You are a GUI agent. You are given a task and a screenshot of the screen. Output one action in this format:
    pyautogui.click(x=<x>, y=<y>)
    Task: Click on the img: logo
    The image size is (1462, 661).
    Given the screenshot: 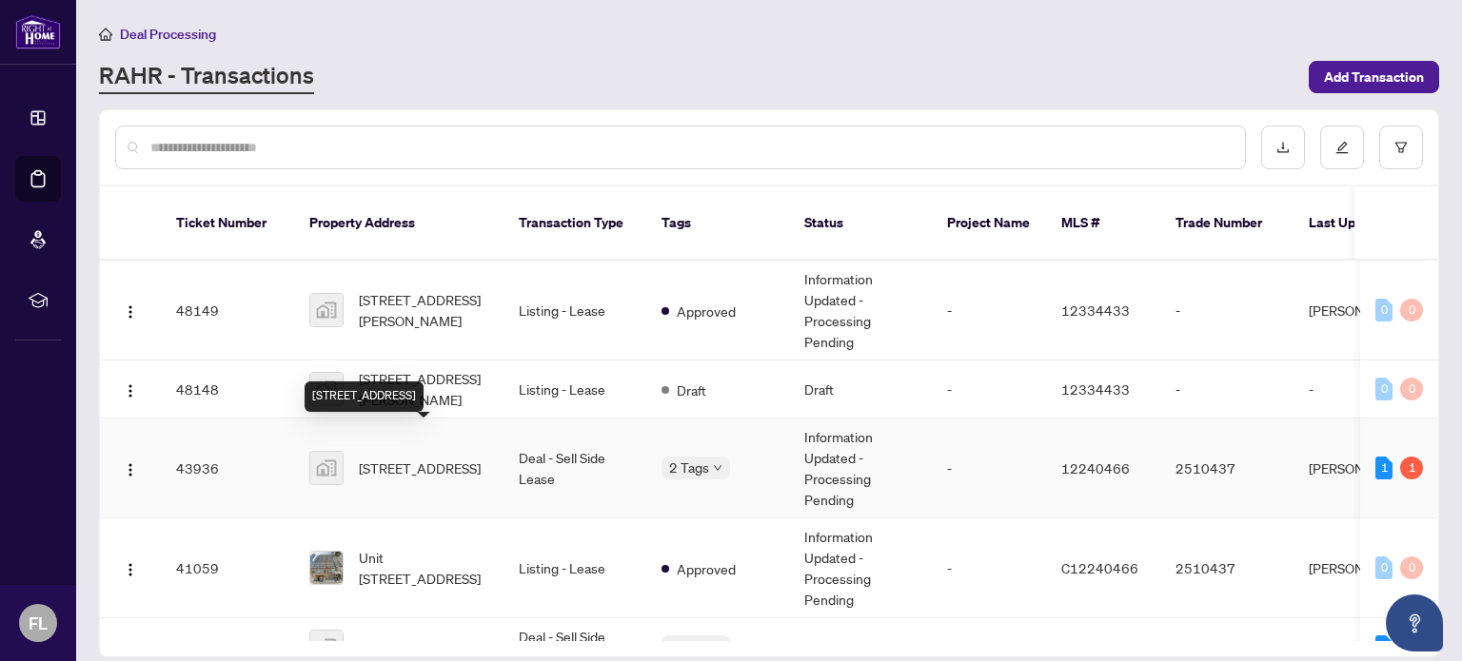 What is the action you would take?
    pyautogui.click(x=38, y=31)
    